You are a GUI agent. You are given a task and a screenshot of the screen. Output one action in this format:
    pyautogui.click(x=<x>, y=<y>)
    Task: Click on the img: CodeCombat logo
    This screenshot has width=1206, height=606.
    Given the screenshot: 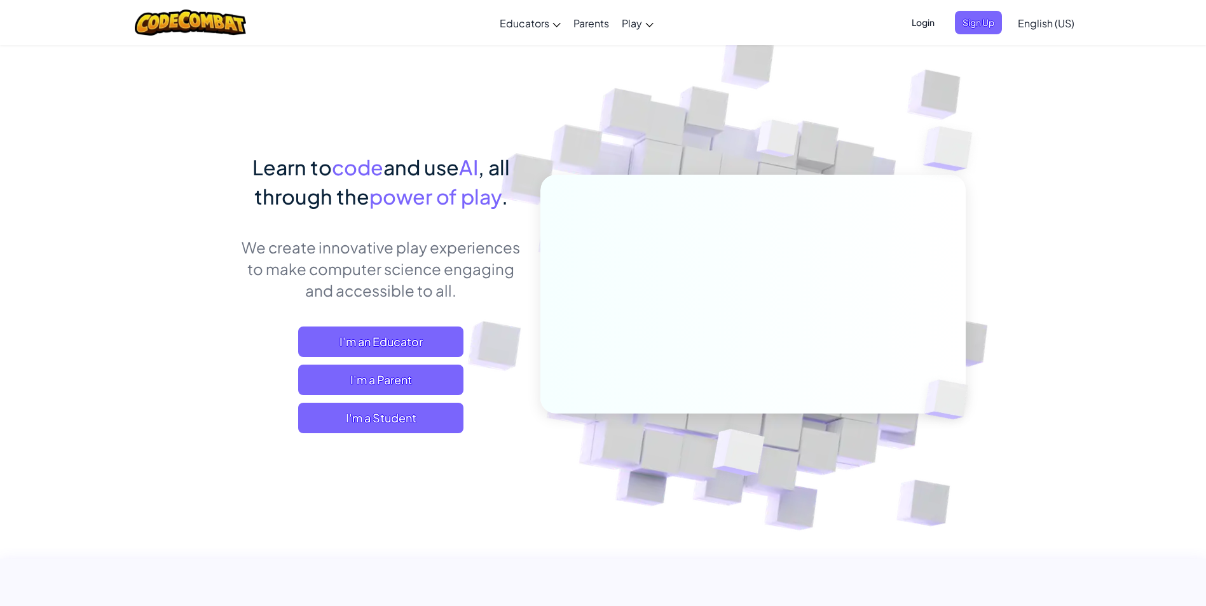 What is the action you would take?
    pyautogui.click(x=190, y=22)
    